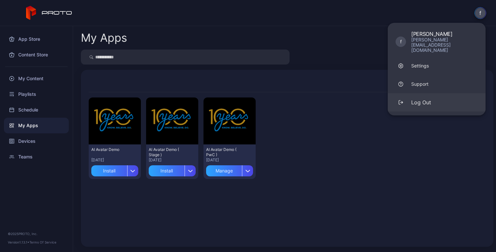 This screenshot has height=252, width=496. Describe the element at coordinates (36, 55) in the screenshot. I see `div: Content Store` at that location.